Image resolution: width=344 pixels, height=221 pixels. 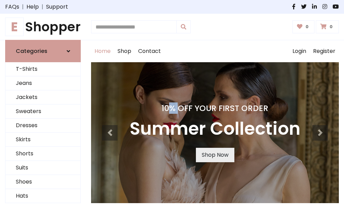 I want to click on h3: Summer Collection, so click(x=215, y=129).